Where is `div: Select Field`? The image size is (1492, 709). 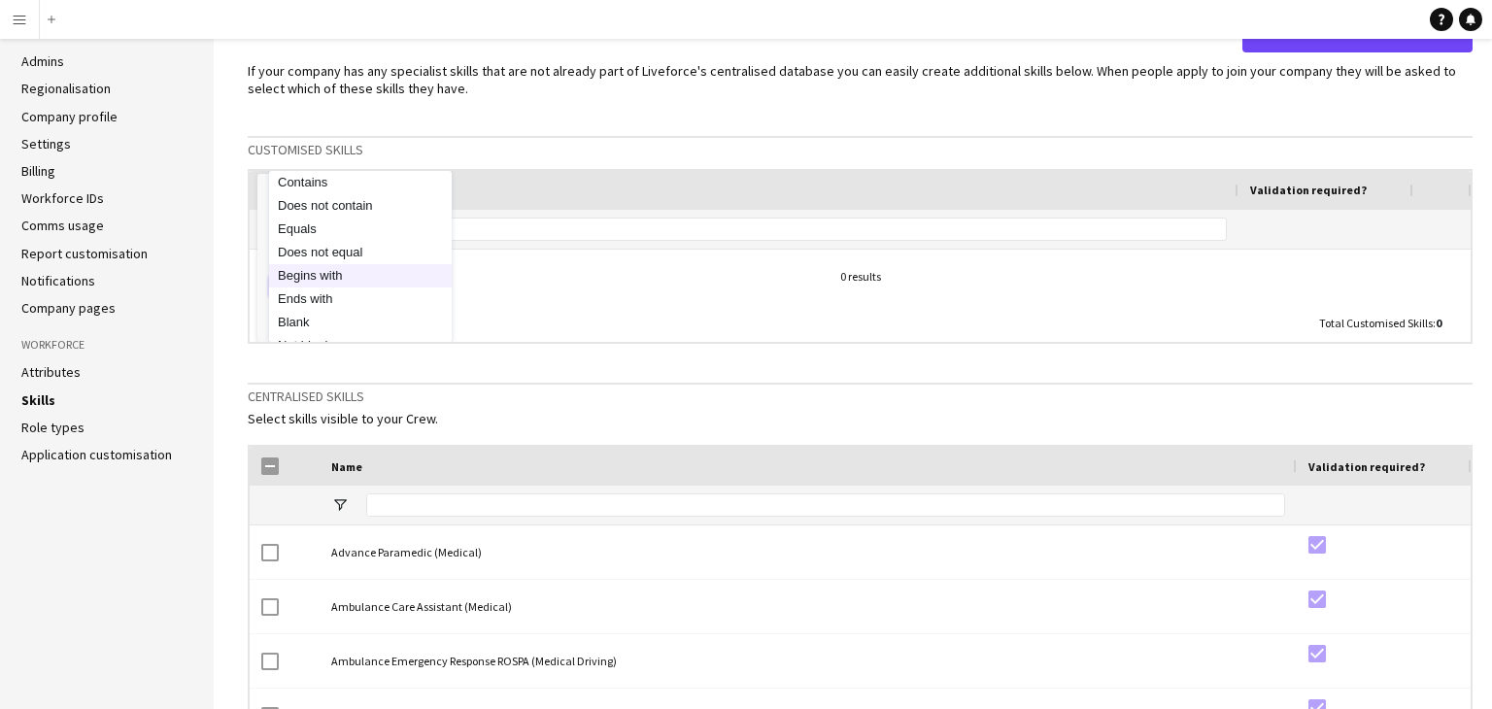 div: Select Field is located at coordinates (360, 257).